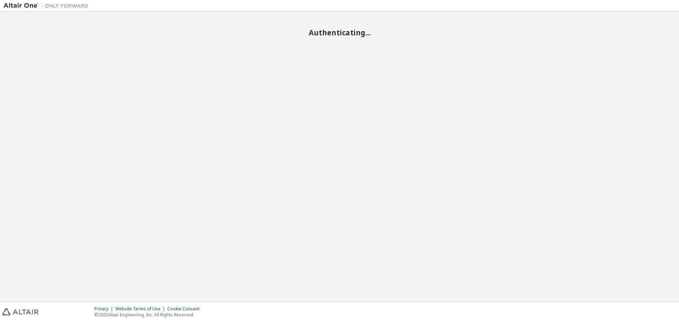  What do you see at coordinates (105, 309) in the screenshot?
I see `div: Privacy` at bounding box center [105, 309].